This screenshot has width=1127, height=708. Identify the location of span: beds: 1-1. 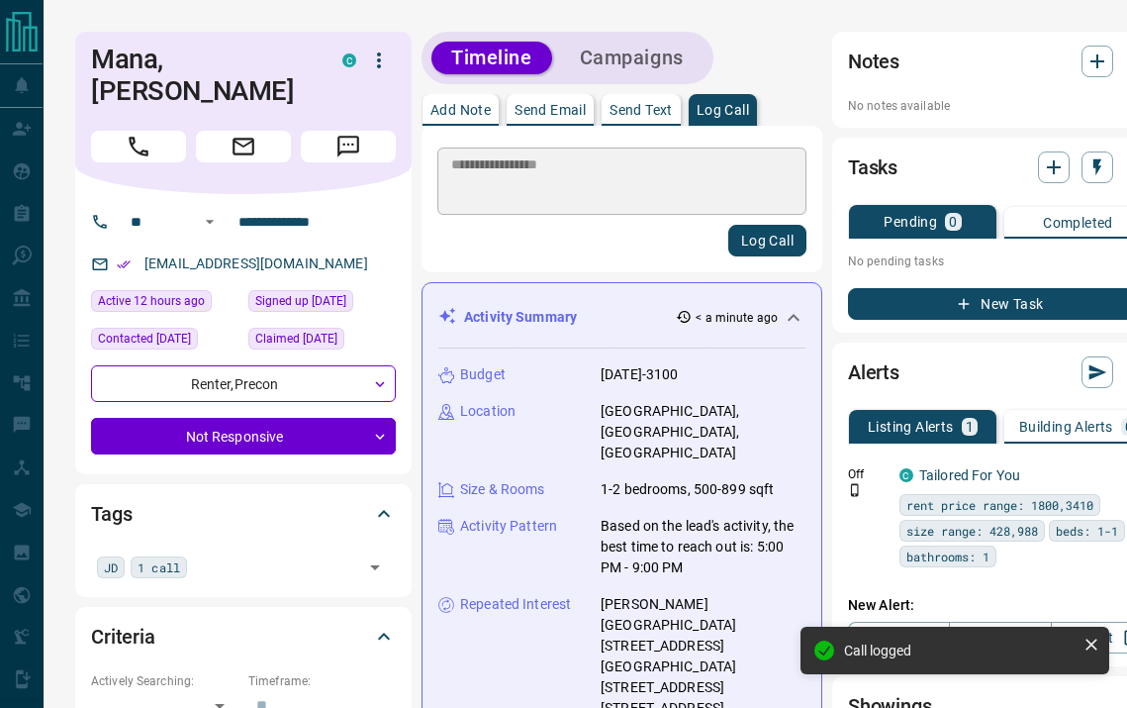
(1087, 531).